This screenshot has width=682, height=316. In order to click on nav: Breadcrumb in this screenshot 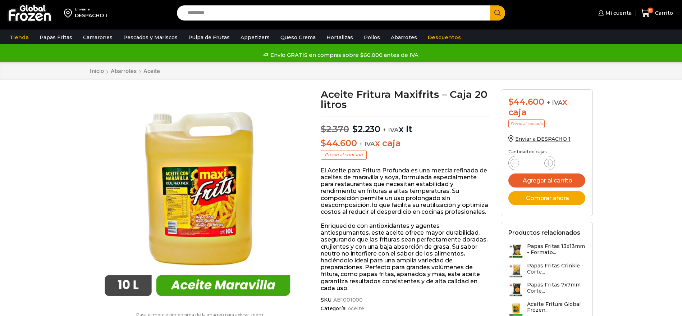, I will do `click(125, 71)`.